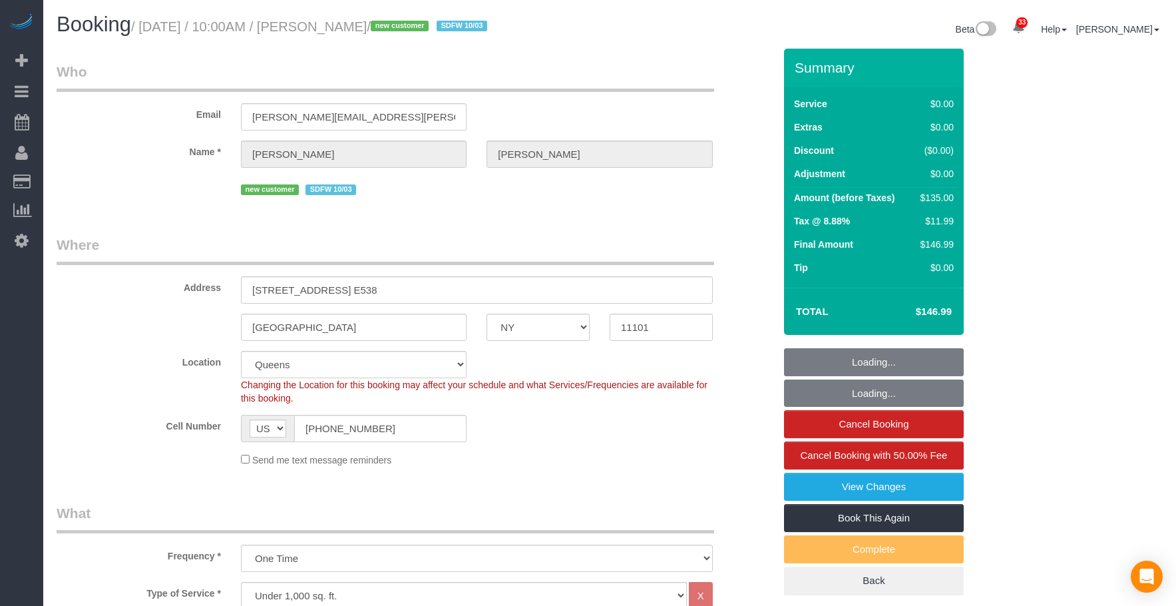  Describe the element at coordinates (661, 327) in the screenshot. I see `input: Zip Code` at that location.